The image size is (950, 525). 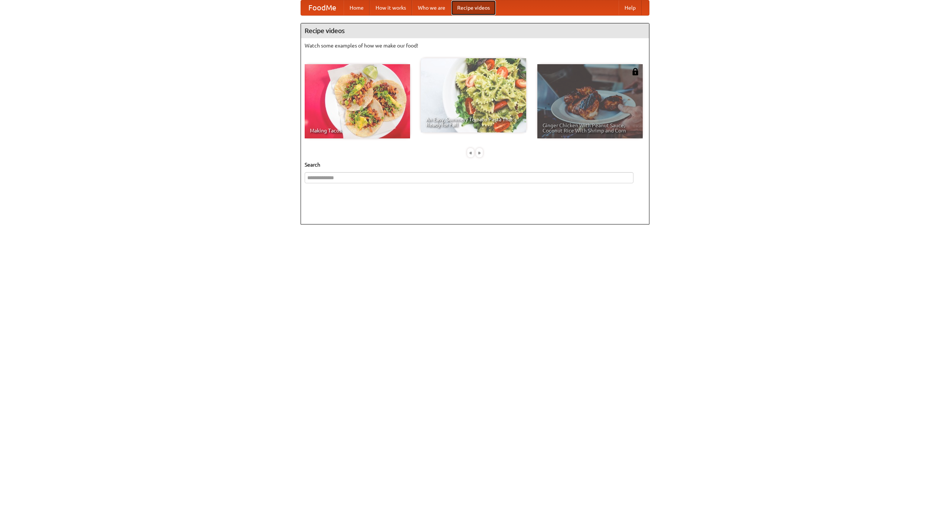 I want to click on span: Making Tacos, so click(x=357, y=131).